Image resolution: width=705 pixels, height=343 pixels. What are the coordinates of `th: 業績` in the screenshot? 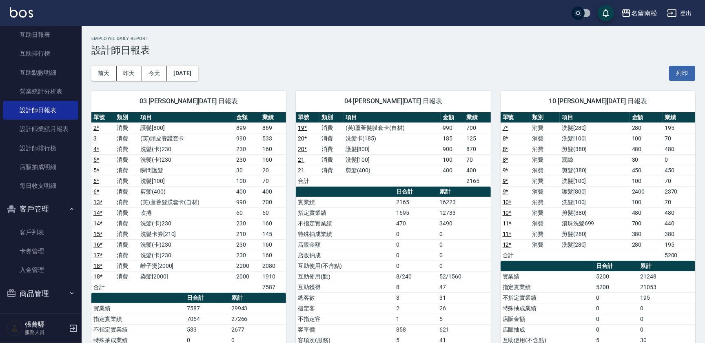 It's located at (679, 117).